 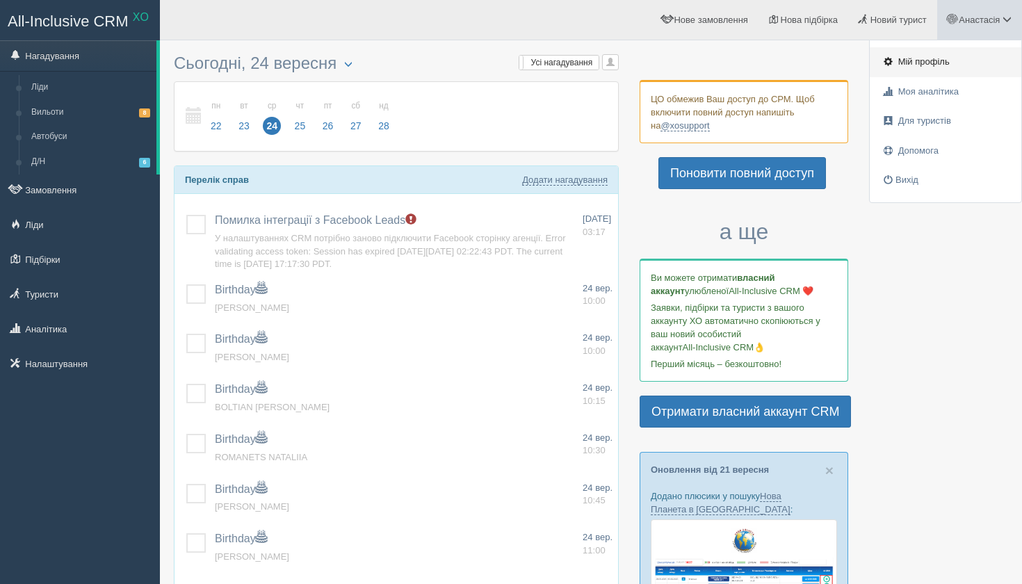 I want to click on a: пн 22, so click(x=216, y=116).